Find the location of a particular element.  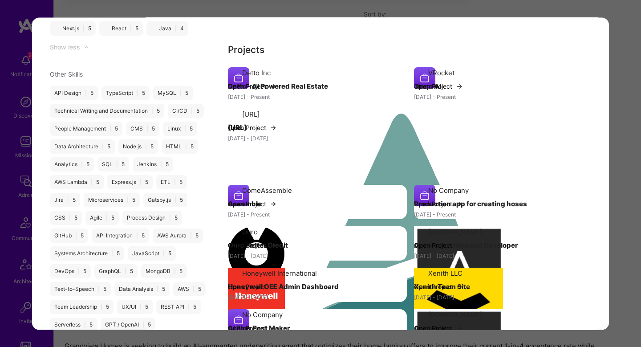

h4: Apprentice Backend Developer is located at coordinates (503, 245).